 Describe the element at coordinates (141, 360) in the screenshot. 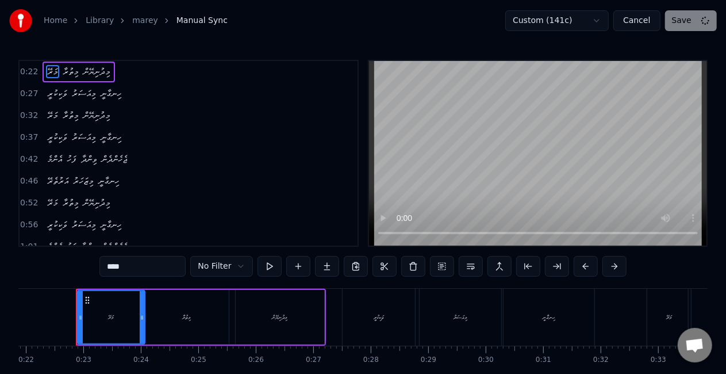

I see `div: 0:24` at that location.